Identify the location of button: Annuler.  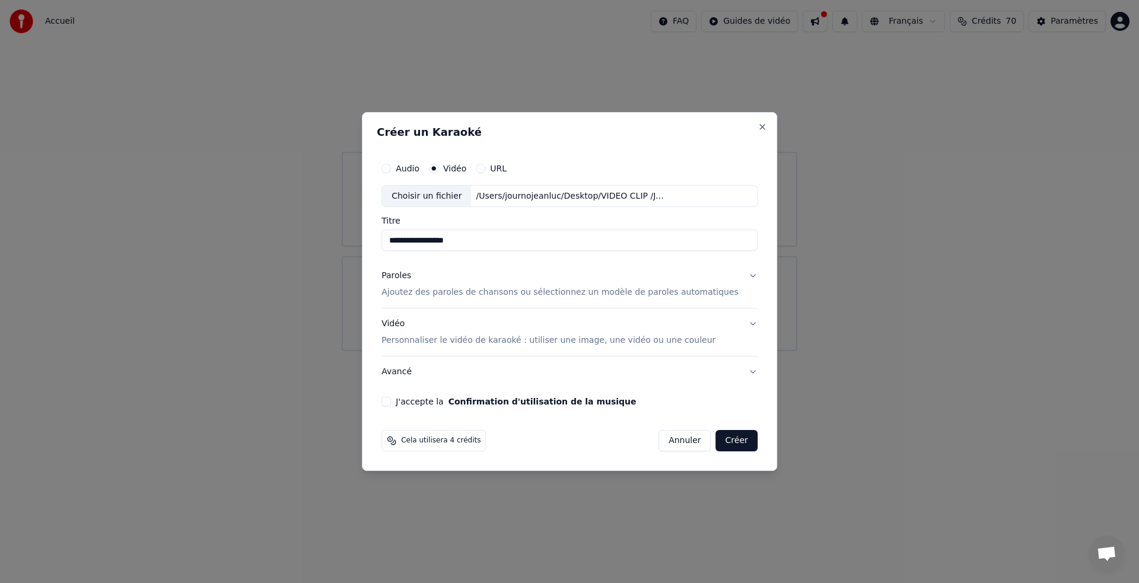
(684, 441).